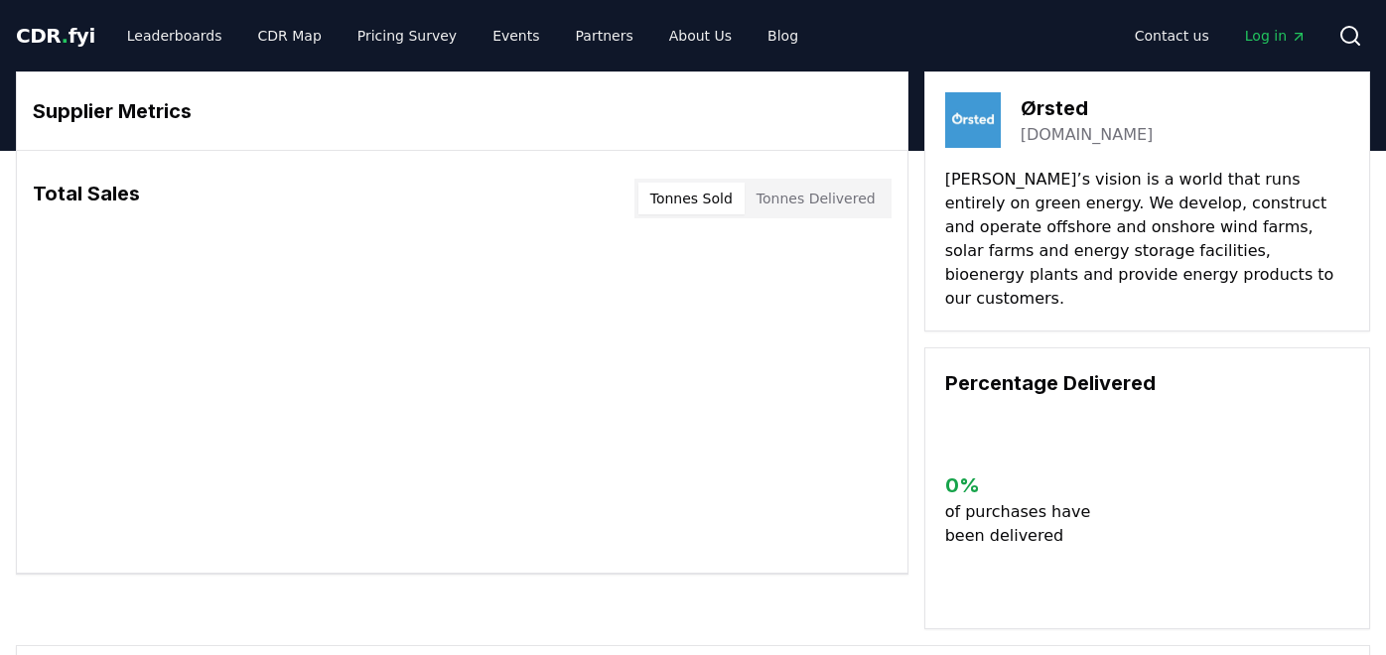 Image resolution: width=1386 pixels, height=655 pixels. I want to click on a: About Us, so click(700, 36).